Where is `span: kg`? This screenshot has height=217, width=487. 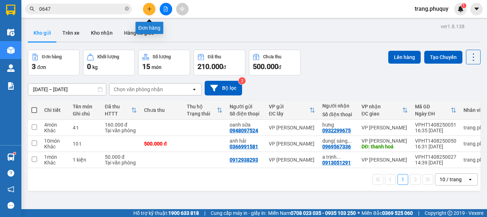 span: kg is located at coordinates (95, 67).